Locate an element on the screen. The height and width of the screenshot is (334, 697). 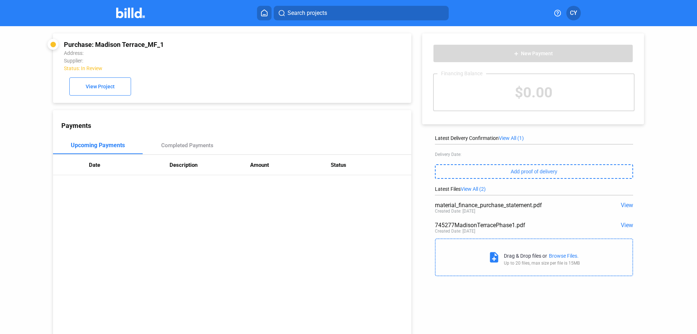
span: Add proof of delivery is located at coordinates (534, 171).